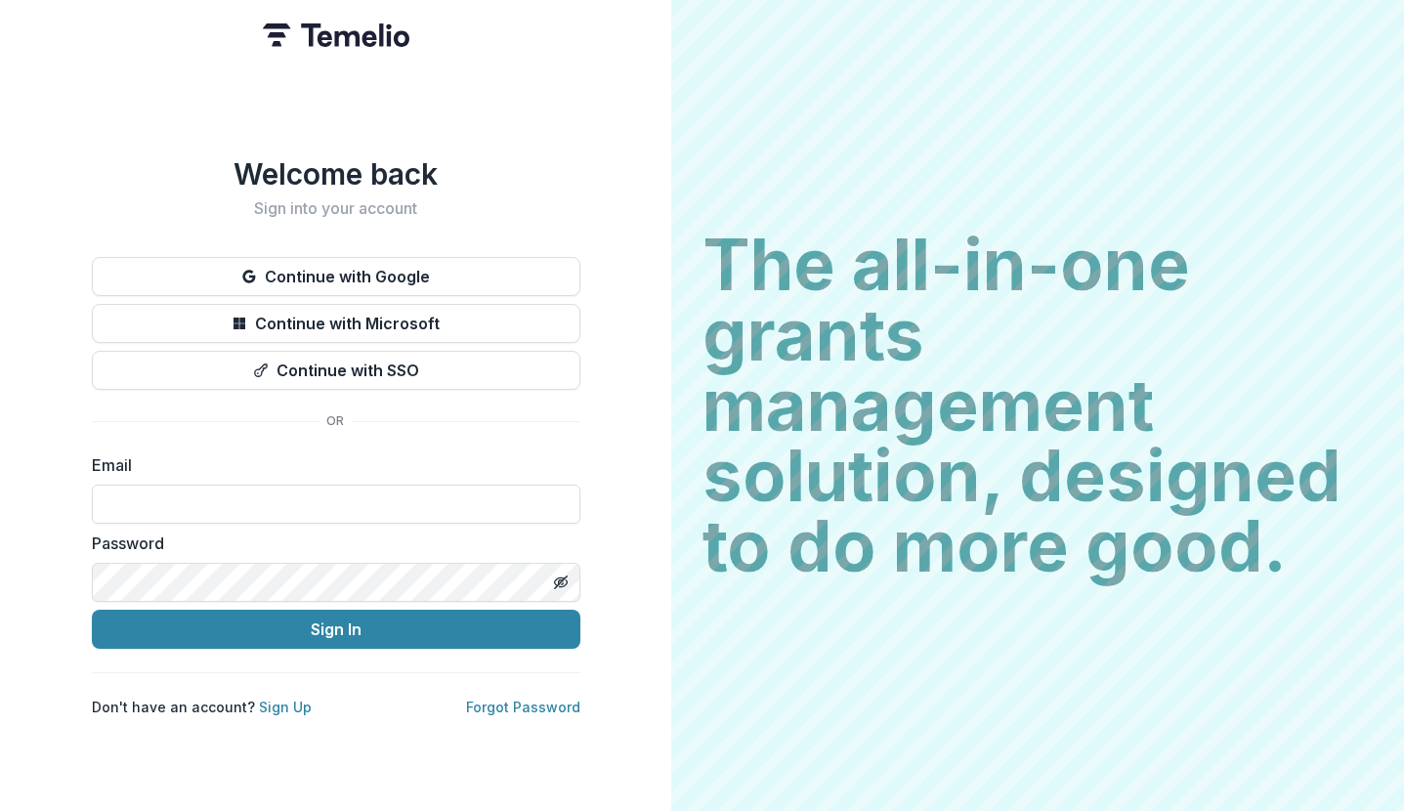  Describe the element at coordinates (285, 706) in the screenshot. I see `a: Sign Up` at that location.